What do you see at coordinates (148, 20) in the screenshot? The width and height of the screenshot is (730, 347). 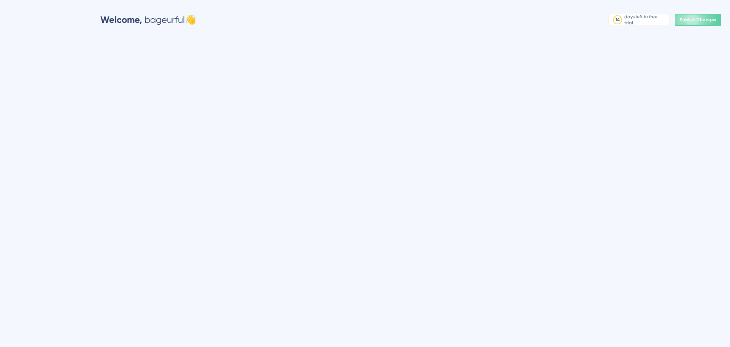 I see `div: bageurful 👋` at bounding box center [148, 20].